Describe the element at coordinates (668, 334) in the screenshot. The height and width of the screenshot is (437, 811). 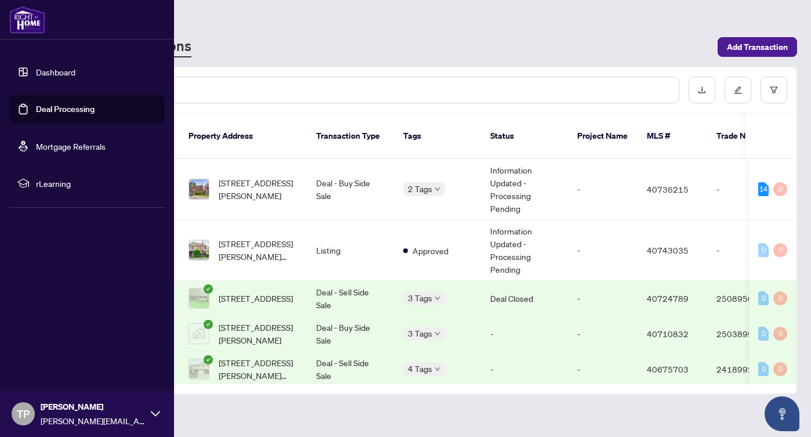
I see `span: 40710832` at that location.